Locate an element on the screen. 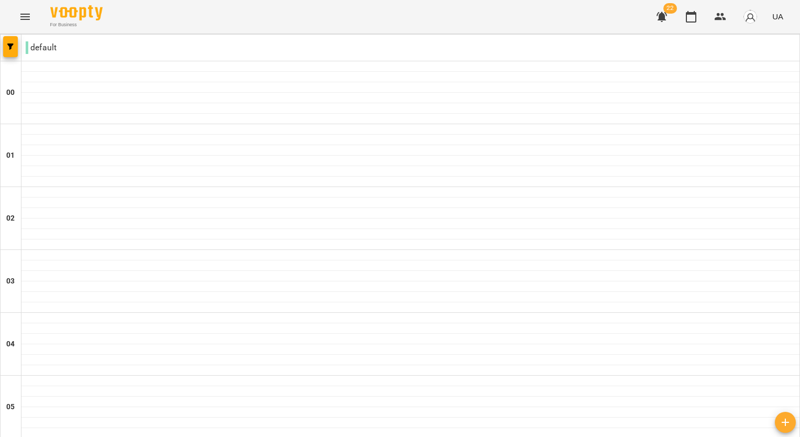  h6: 05 is located at coordinates (10, 407).